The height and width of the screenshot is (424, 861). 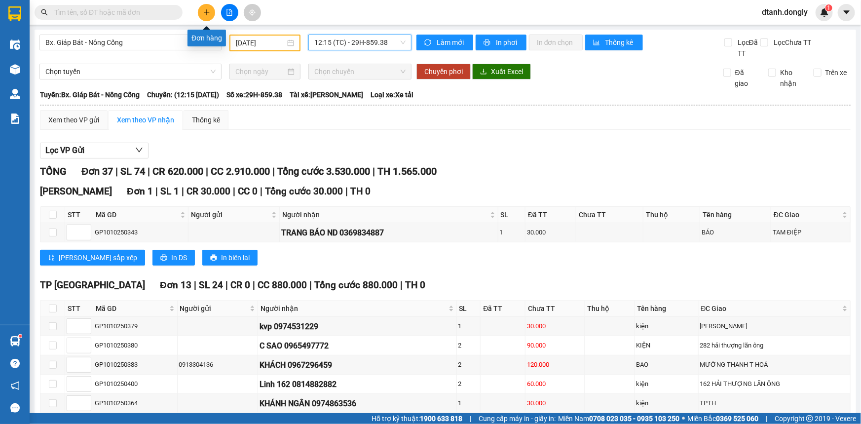 I want to click on span: search, so click(x=44, y=12).